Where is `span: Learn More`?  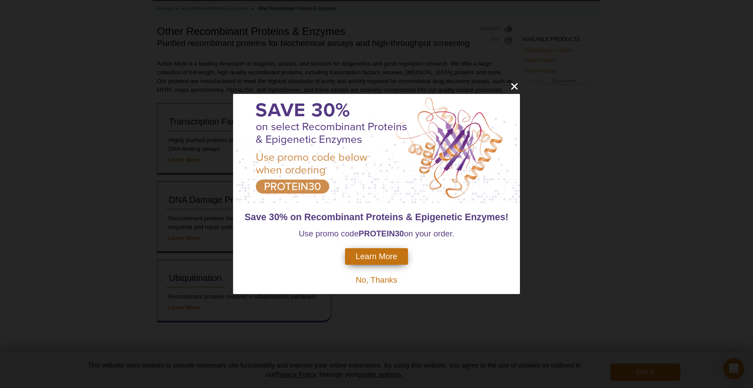 span: Learn More is located at coordinates (376, 257).